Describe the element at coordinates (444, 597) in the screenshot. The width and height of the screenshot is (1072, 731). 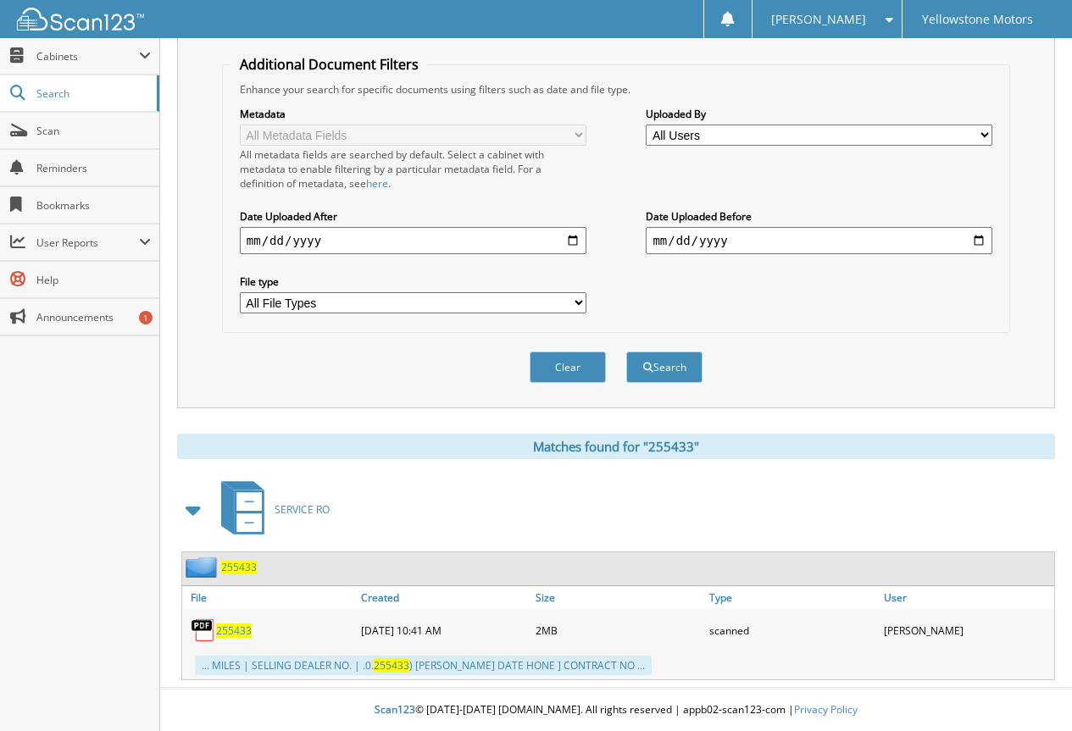
I see `a: Created` at that location.